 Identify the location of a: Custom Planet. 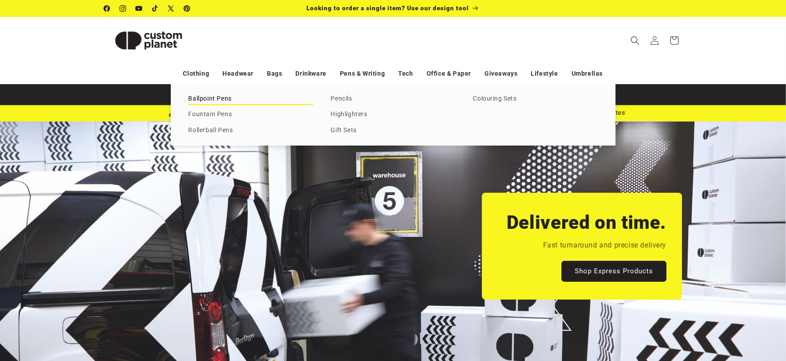
(148, 40).